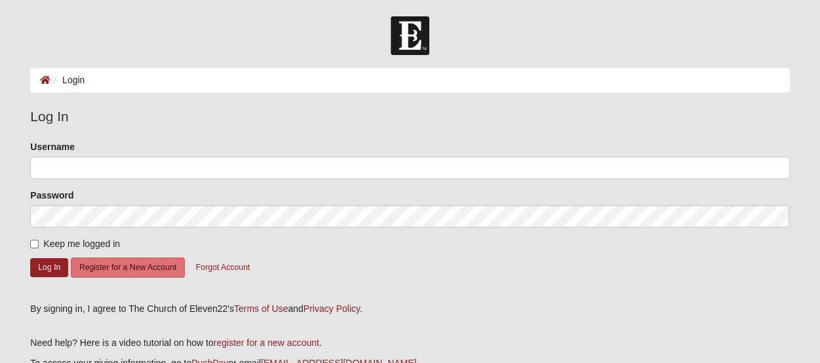  Describe the element at coordinates (266, 343) in the screenshot. I see `a: register for a new account` at that location.